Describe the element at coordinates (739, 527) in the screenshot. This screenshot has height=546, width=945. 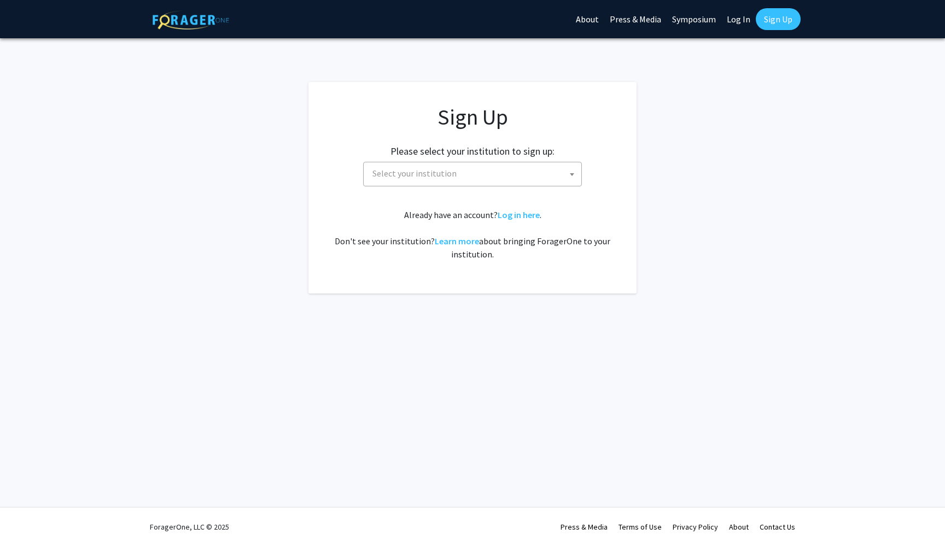
I see `a: About` at that location.